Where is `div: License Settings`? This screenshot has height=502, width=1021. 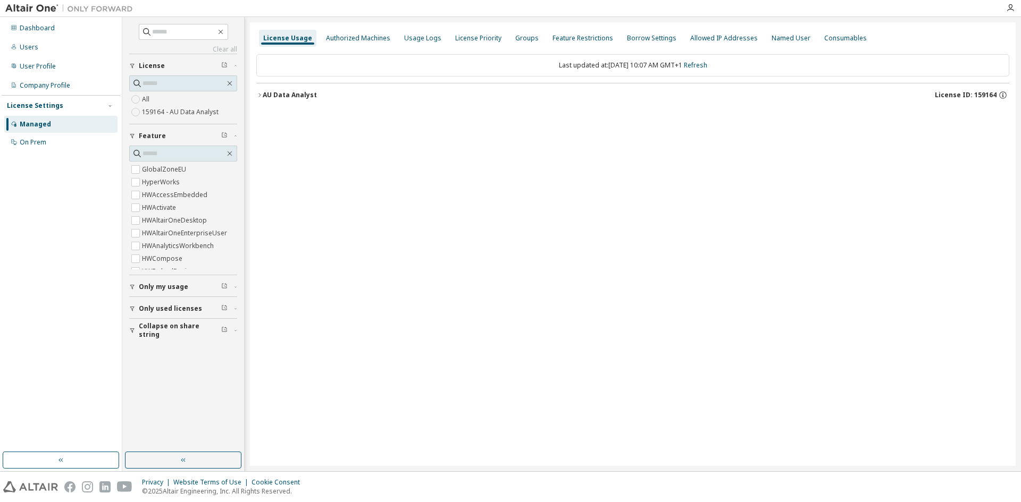 div: License Settings is located at coordinates (35, 106).